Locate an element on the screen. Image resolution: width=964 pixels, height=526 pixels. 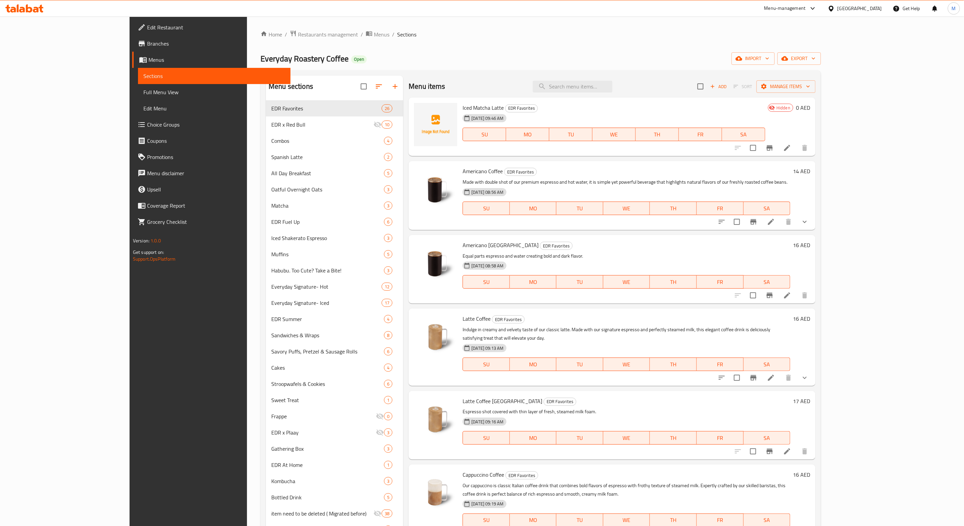
input: search is located at coordinates (573, 86).